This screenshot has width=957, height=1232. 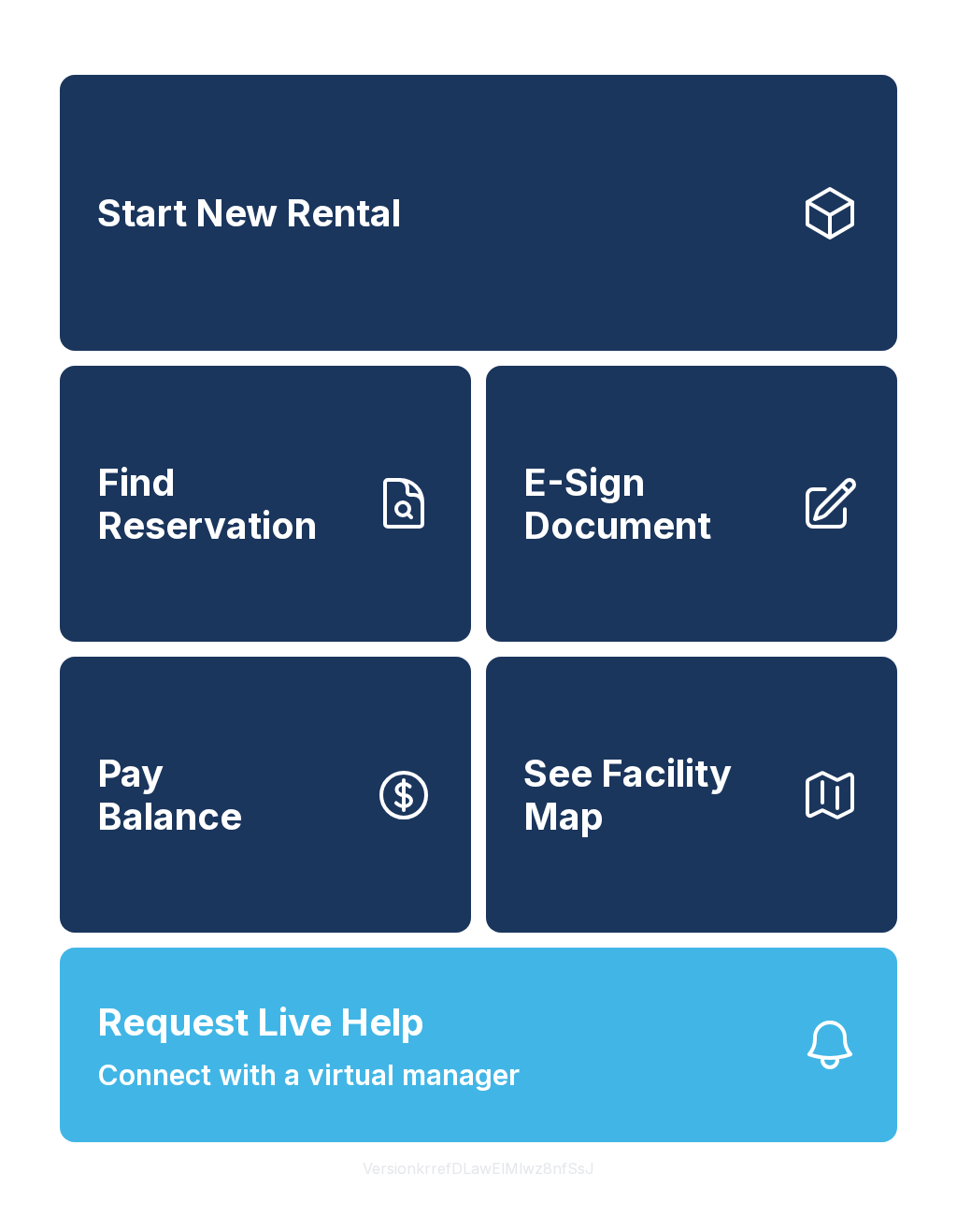 I want to click on a: E-Sign Document, so click(x=691, y=503).